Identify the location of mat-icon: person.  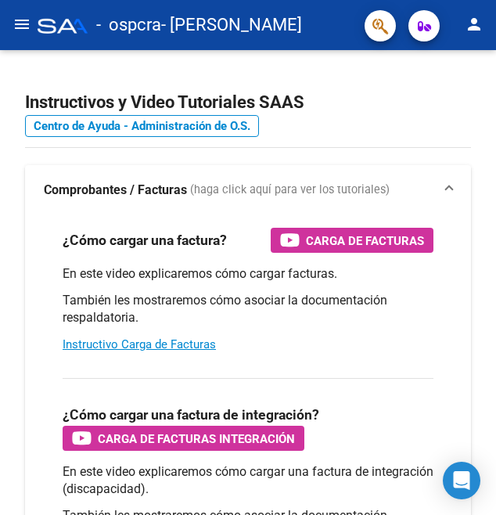
(474, 24).